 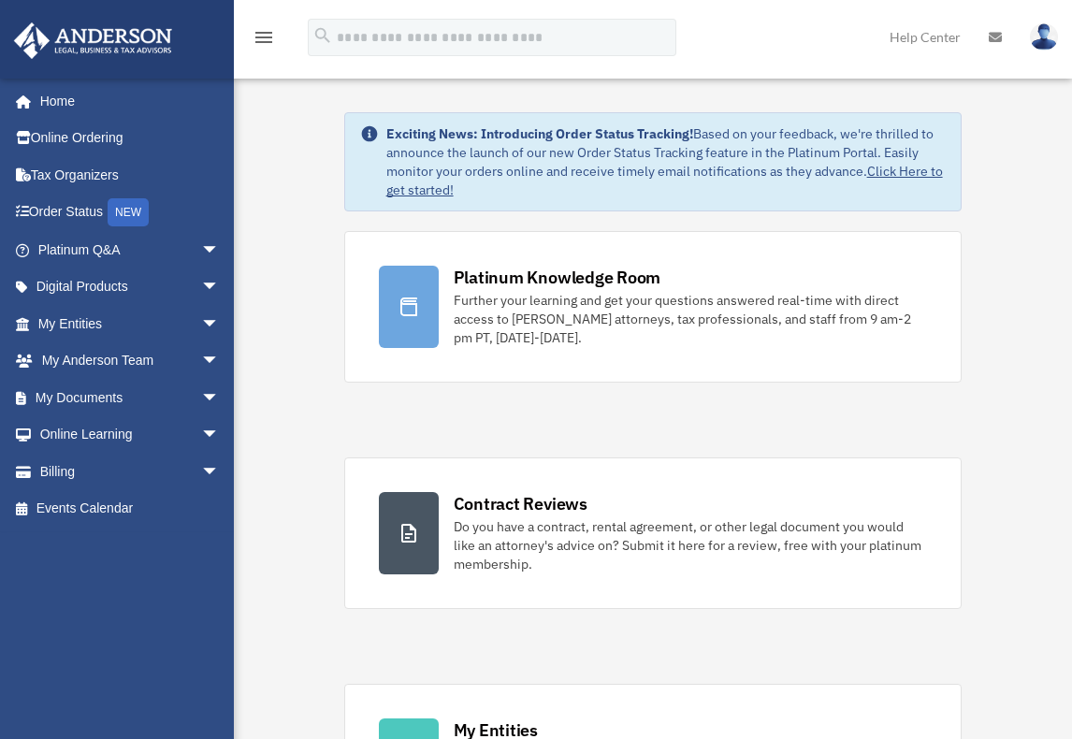 What do you see at coordinates (557, 277) in the screenshot?
I see `div: Platinum Knowledge Room` at bounding box center [557, 277].